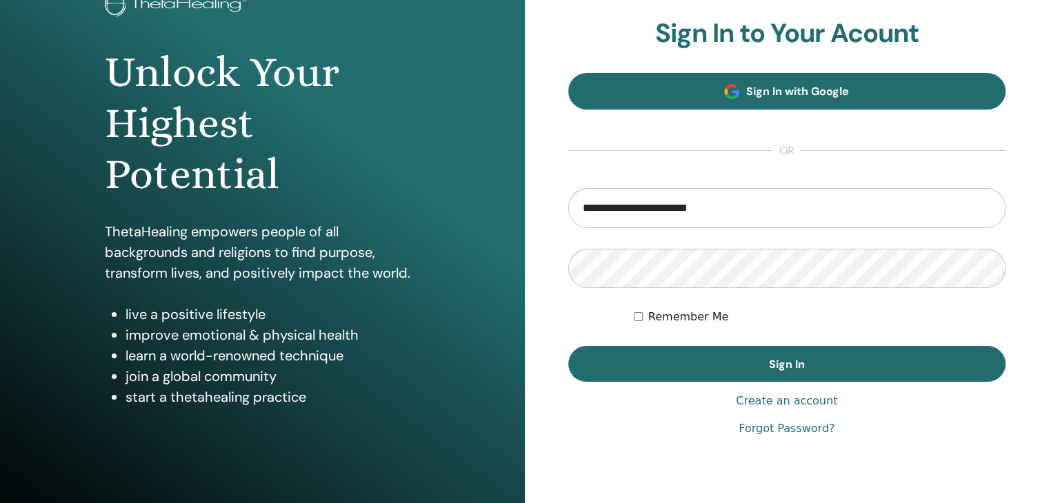  I want to click on a: Sign In with Google, so click(787, 91).